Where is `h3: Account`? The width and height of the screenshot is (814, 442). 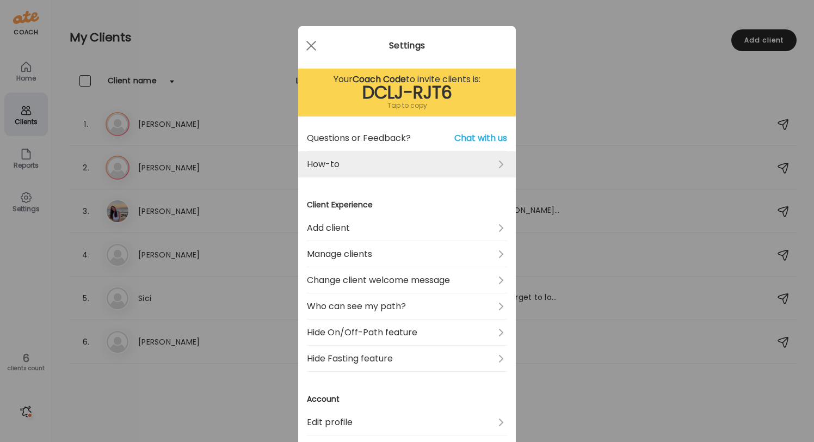
h3: Account is located at coordinates (407, 399).